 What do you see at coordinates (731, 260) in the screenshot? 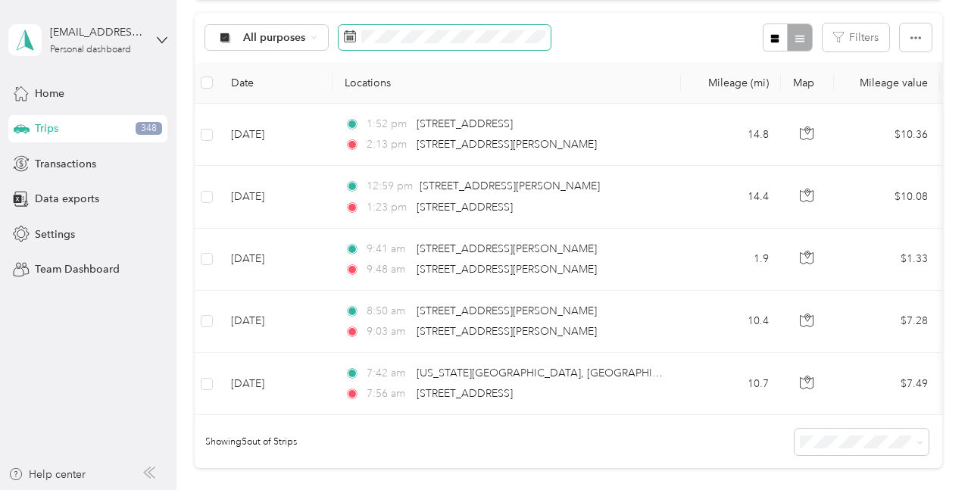
I see `td: 1.9` at bounding box center [731, 260].